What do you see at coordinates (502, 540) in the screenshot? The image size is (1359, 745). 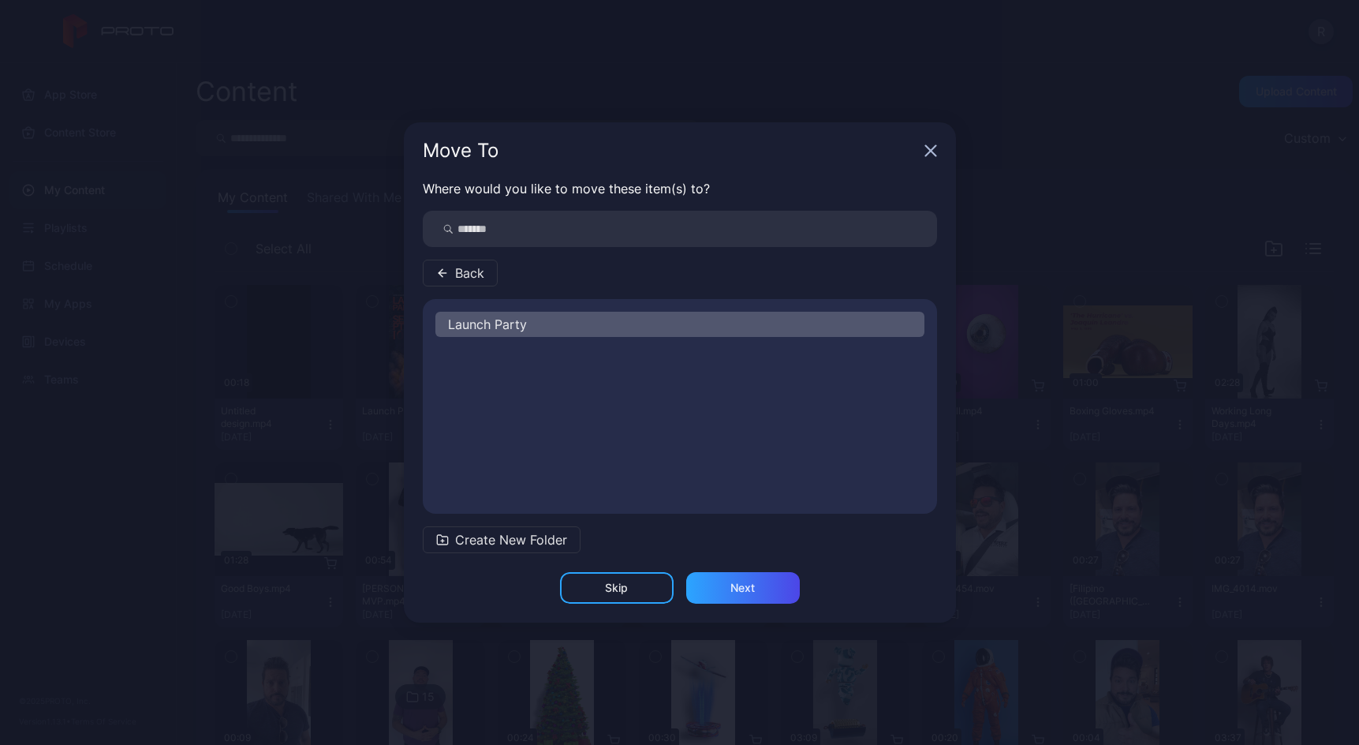 I see `button: Create New Folder` at bounding box center [502, 540].